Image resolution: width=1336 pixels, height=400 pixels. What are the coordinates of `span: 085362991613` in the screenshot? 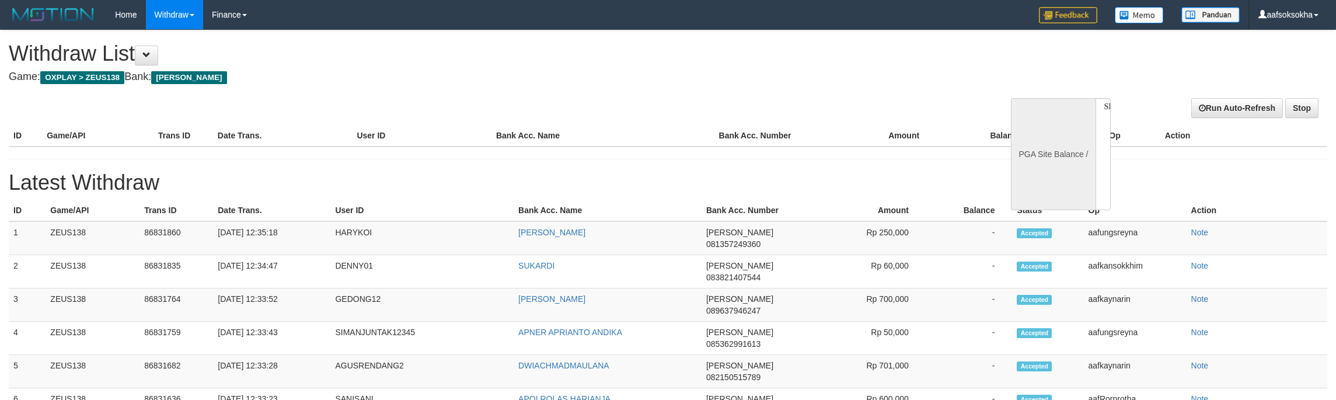 It's located at (733, 344).